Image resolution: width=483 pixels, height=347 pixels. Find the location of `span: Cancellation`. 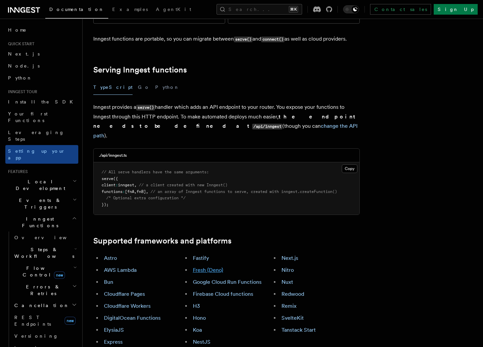

span: Cancellation is located at coordinates (40, 306).